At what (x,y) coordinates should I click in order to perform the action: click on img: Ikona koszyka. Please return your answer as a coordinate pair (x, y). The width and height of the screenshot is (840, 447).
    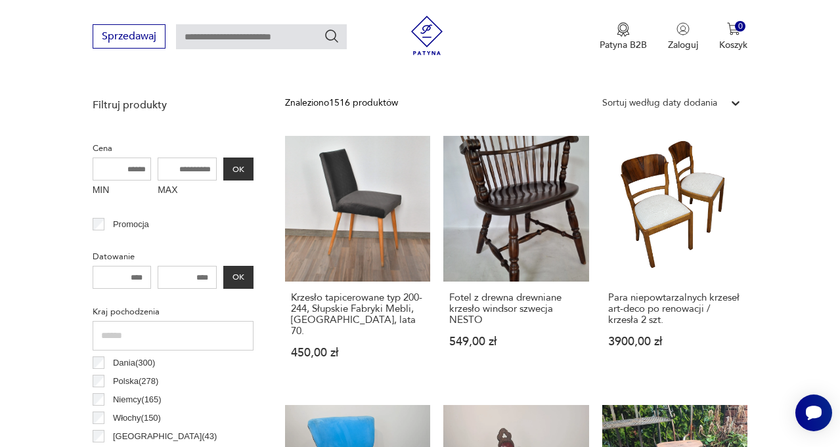
    Looking at the image, I should click on (733, 29).